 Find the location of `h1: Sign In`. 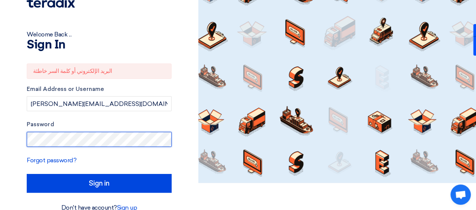

h1: Sign In is located at coordinates (99, 45).